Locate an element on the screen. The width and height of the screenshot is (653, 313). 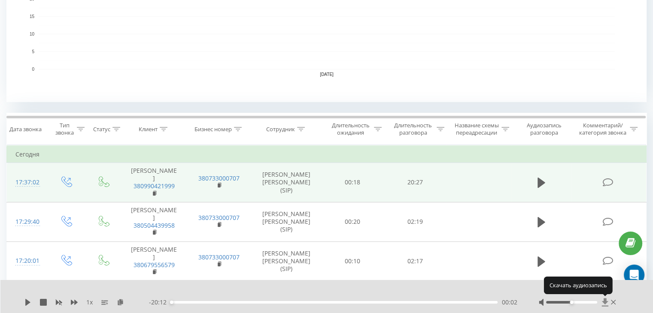
div: Тип звонка is located at coordinates (64, 129).